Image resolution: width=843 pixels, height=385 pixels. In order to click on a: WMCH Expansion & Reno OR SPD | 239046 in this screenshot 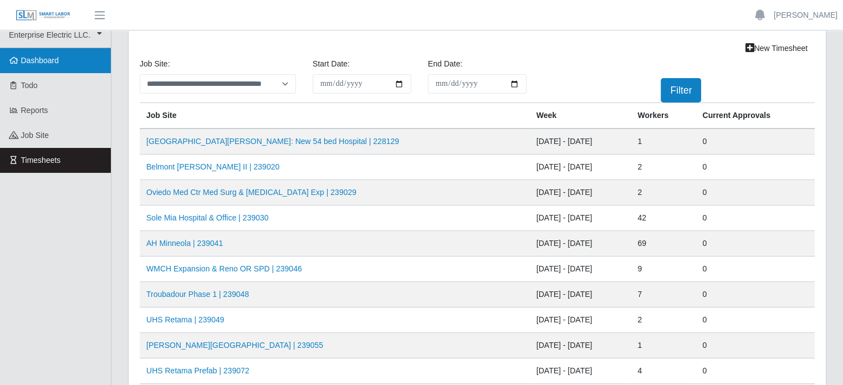, I will do `click(224, 269)`.